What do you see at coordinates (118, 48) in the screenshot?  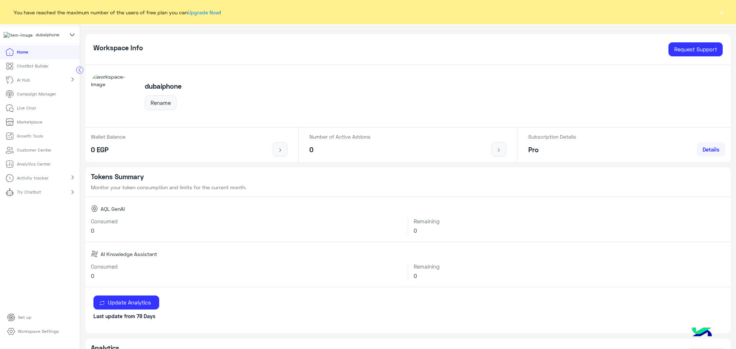 I see `h5: Workspace Info` at bounding box center [118, 48].